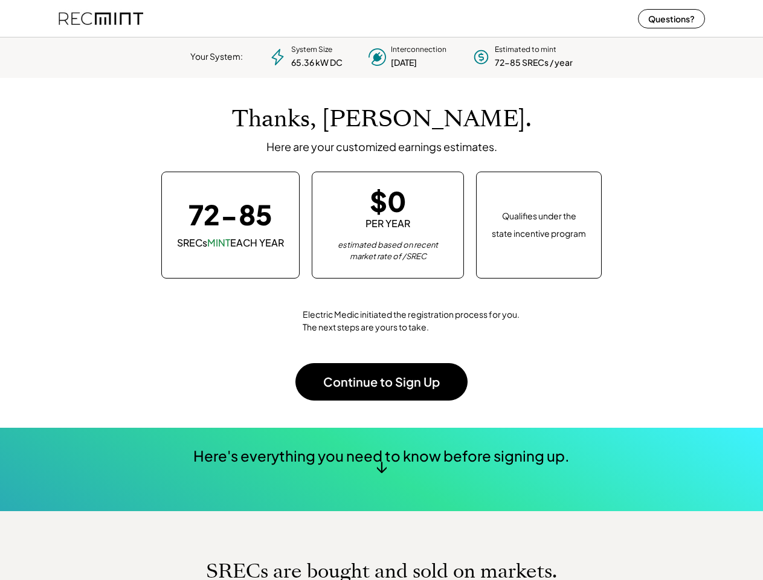 Image resolution: width=763 pixels, height=580 pixels. Describe the element at coordinates (312, 50) in the screenshot. I see `div: System Size` at that location.